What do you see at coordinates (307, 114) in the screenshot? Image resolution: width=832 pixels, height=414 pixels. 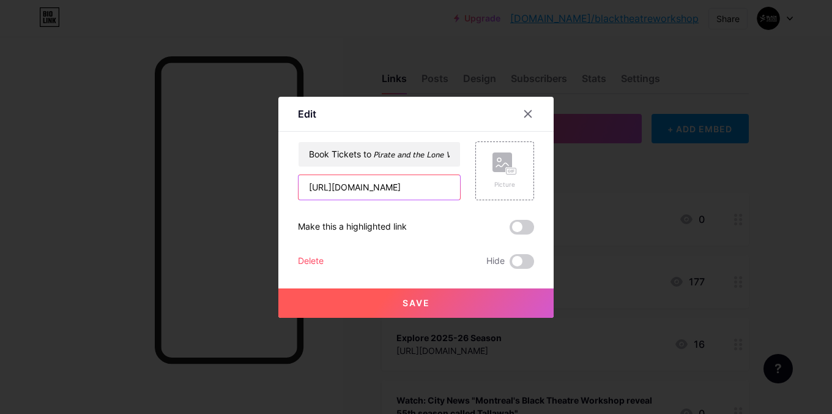 I see `div: Edit` at bounding box center [307, 114].